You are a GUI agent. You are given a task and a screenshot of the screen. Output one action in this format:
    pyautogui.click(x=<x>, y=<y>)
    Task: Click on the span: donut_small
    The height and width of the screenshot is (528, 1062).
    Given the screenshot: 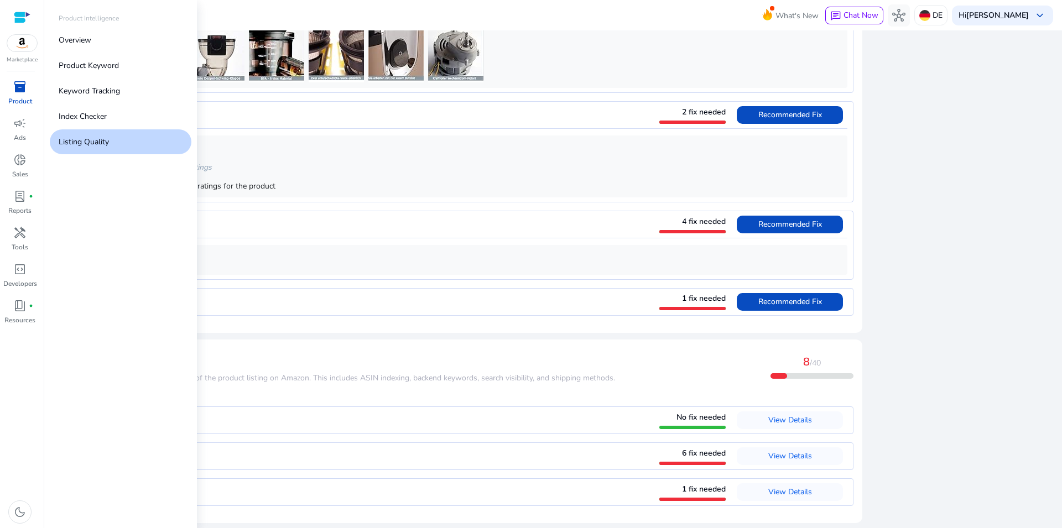 What is the action you would take?
    pyautogui.click(x=20, y=160)
    